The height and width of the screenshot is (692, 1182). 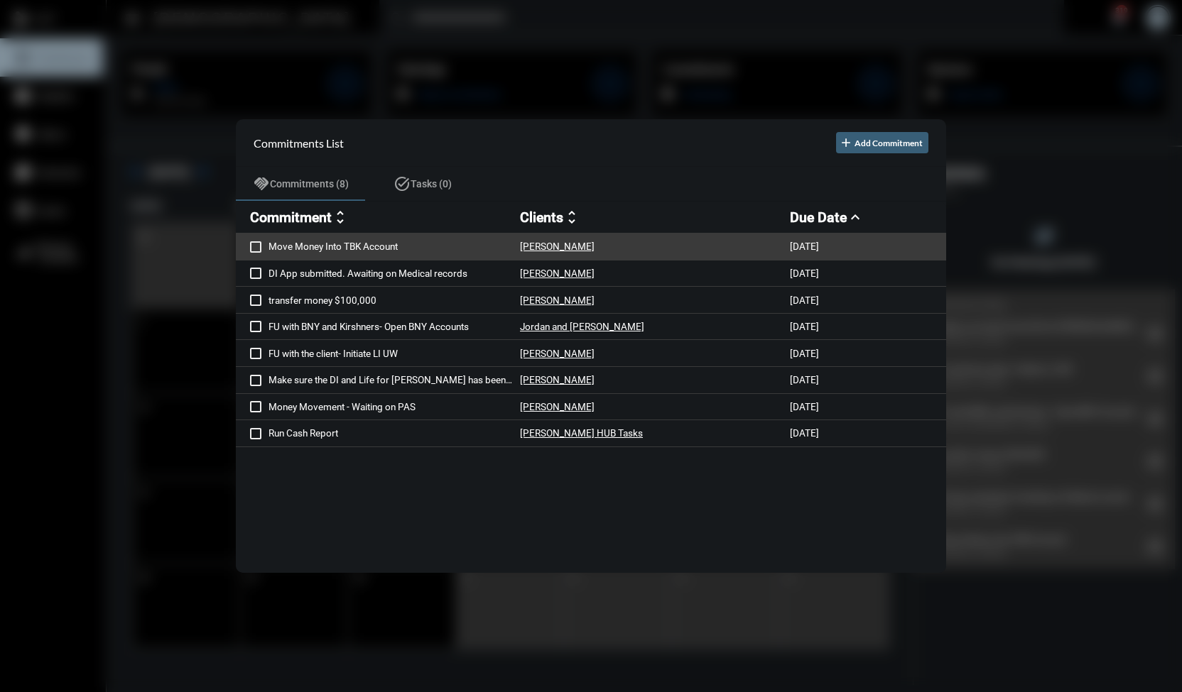 What do you see at coordinates (431, 184) in the screenshot?
I see `span: Tasks (0)` at bounding box center [431, 184].